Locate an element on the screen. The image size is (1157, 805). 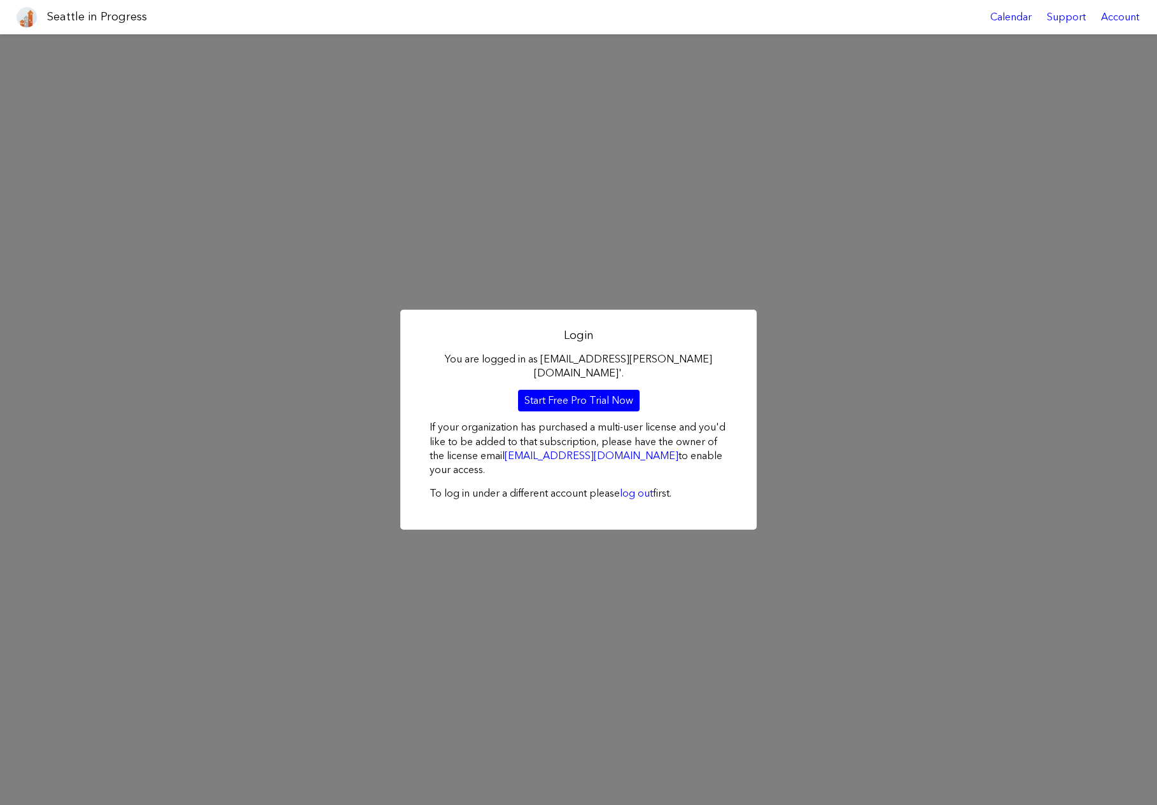
a: log out is located at coordinates (636, 493).